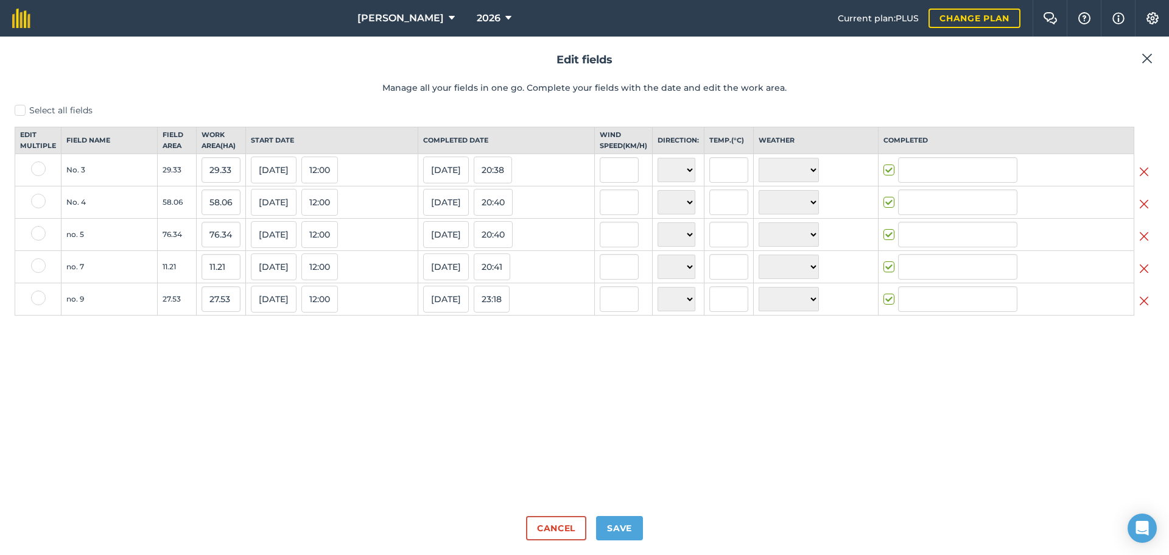 The width and height of the screenshot is (1169, 555). What do you see at coordinates (177, 170) in the screenshot?
I see `td: 29.33` at bounding box center [177, 170].